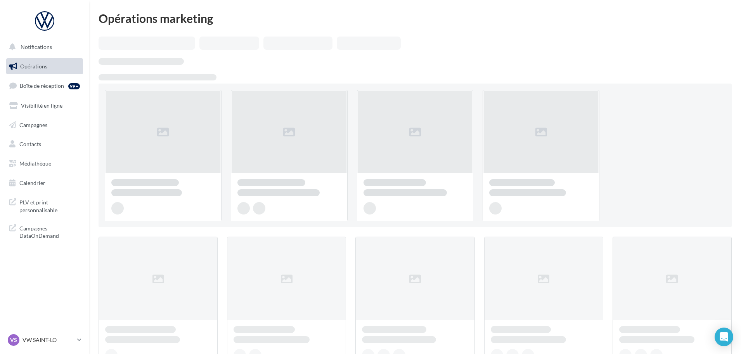 The width and height of the screenshot is (741, 354). I want to click on span: Boîte de réception, so click(42, 85).